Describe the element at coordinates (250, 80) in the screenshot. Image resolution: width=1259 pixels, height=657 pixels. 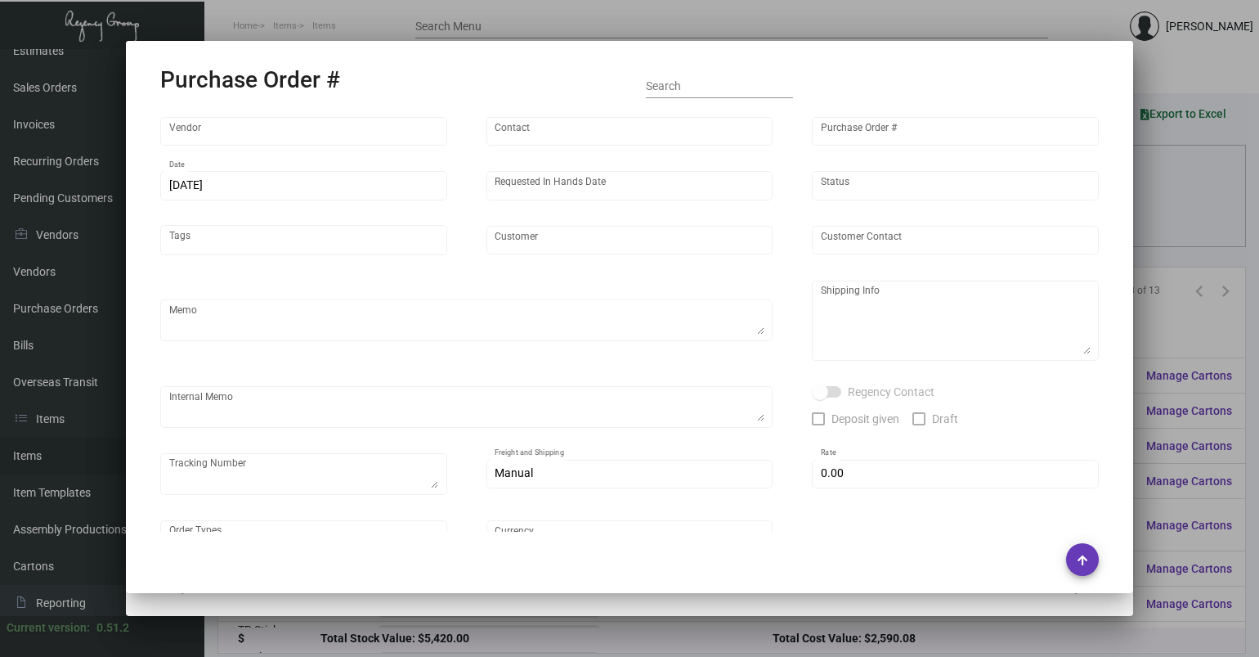
I see `h2: Purchase Order #` at that location.